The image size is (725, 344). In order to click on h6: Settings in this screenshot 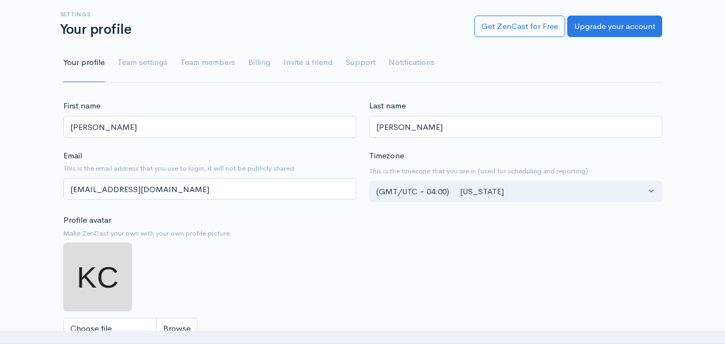, I will do `click(261, 14)`.